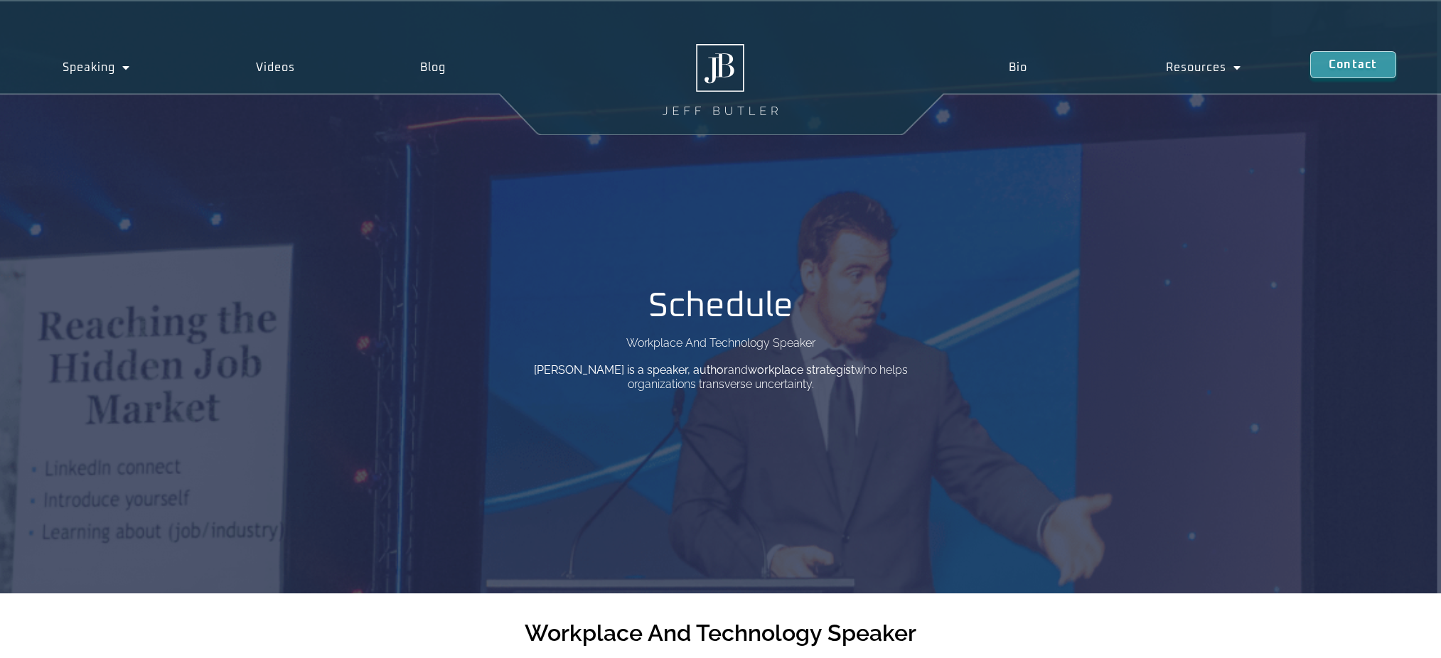 Image resolution: width=1441 pixels, height=658 pixels. What do you see at coordinates (721, 343) in the screenshot?
I see `p: Workplace And Technology Speaker` at bounding box center [721, 343].